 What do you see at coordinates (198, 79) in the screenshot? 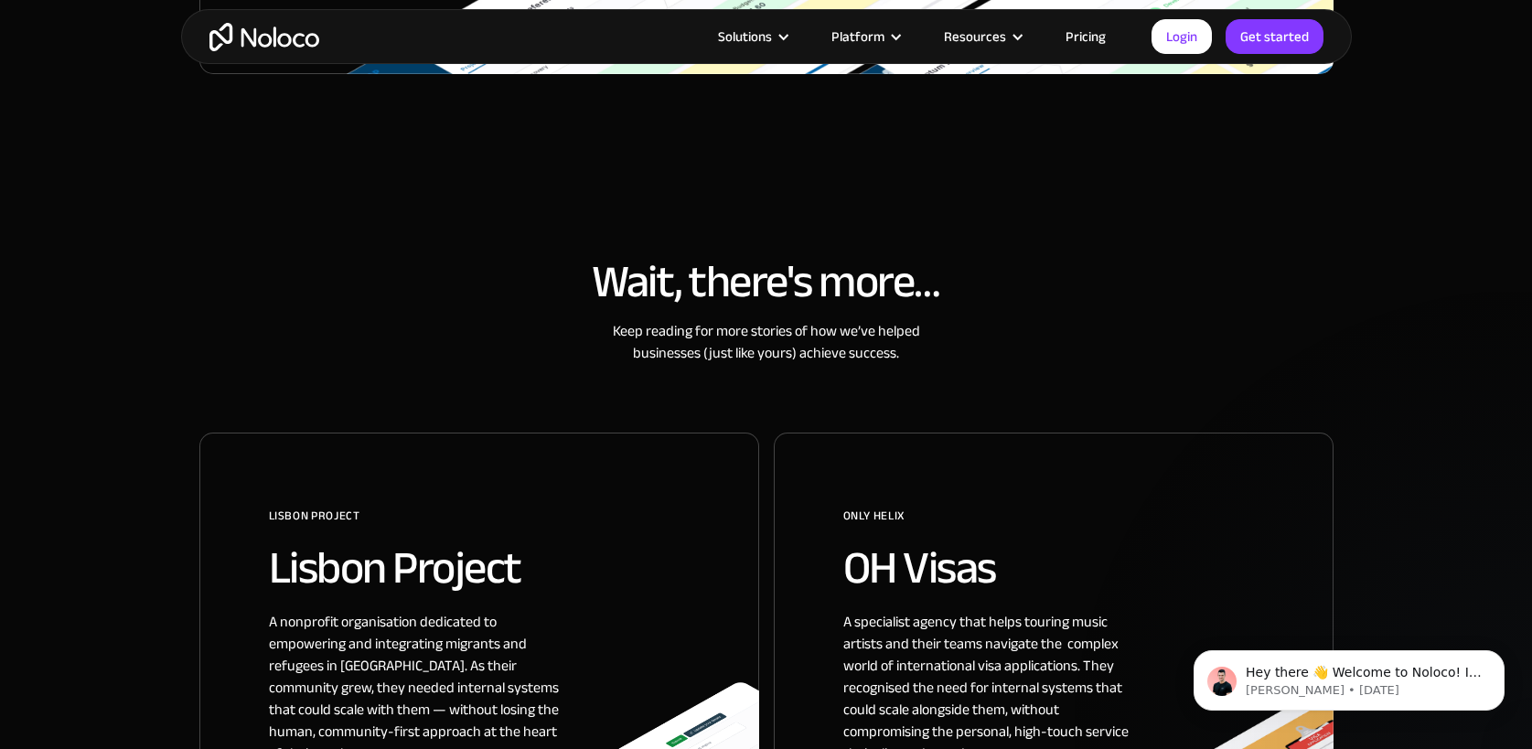
I see `p: Message from Darragh, sent 3d ago` at bounding box center [198, 79].